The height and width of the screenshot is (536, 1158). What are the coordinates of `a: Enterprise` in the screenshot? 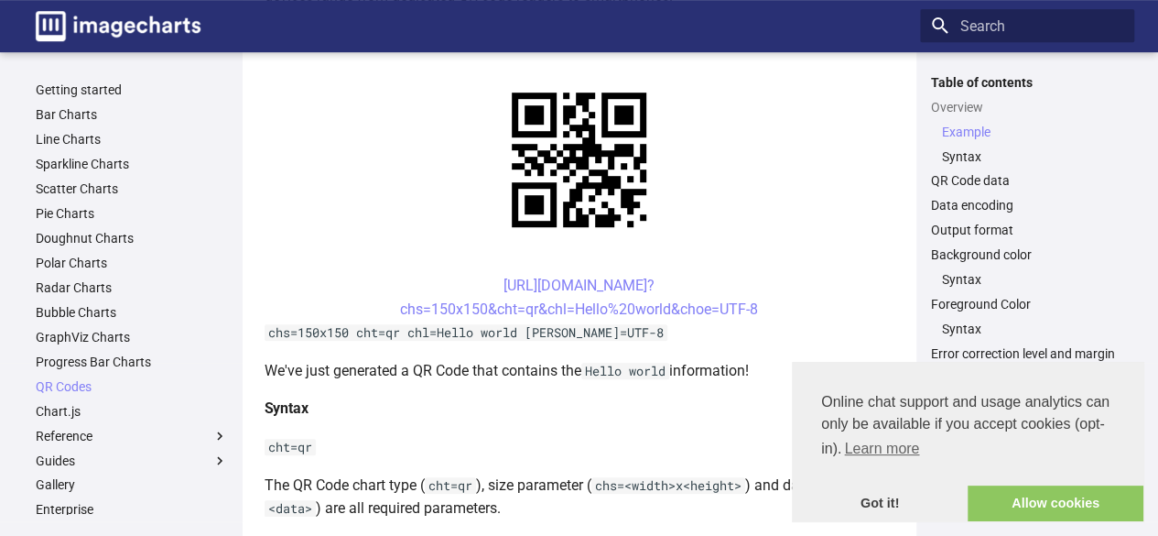 It's located at (132, 509).